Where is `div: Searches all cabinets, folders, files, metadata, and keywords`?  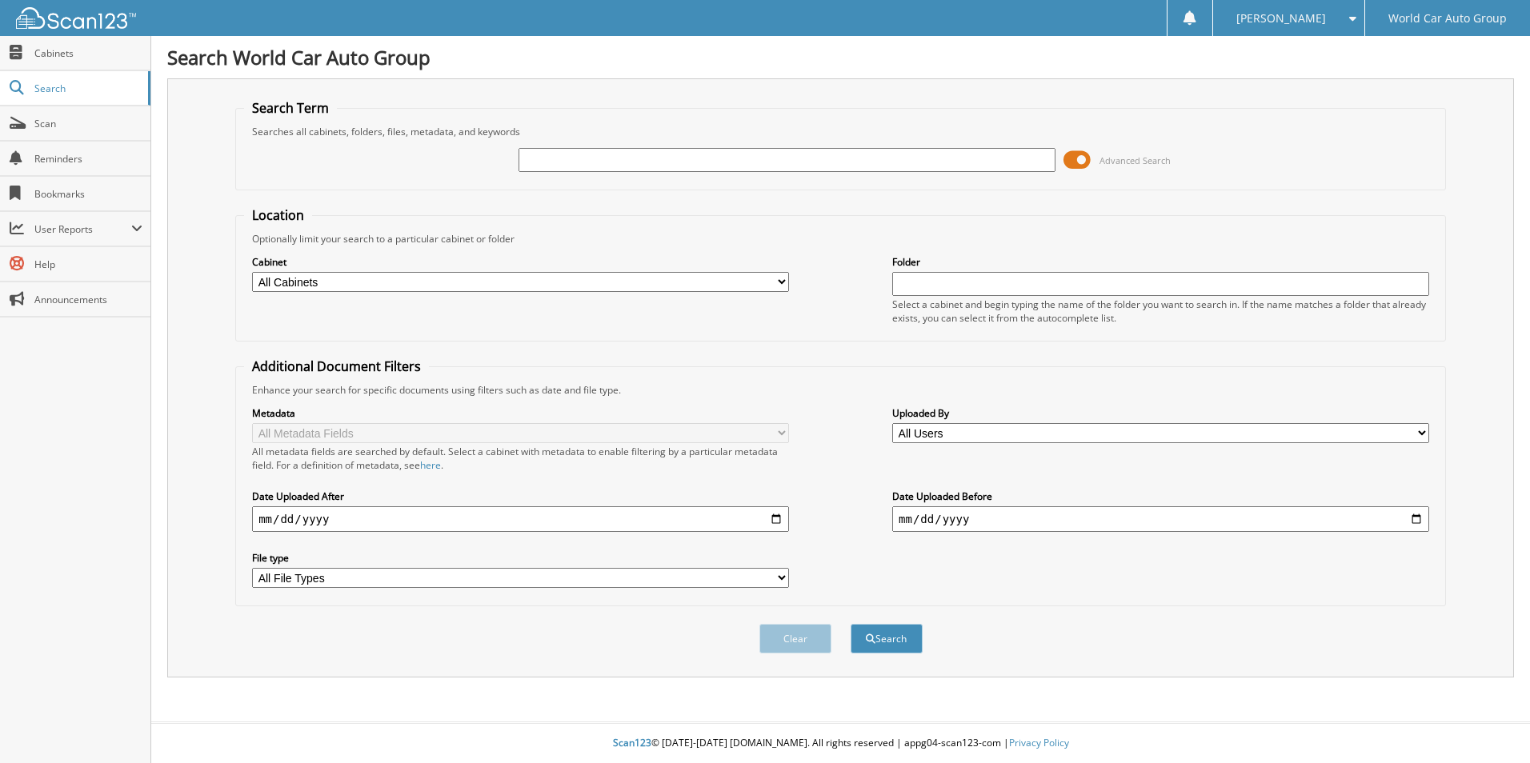
div: Searches all cabinets, folders, files, metadata, and keywords is located at coordinates (840, 131).